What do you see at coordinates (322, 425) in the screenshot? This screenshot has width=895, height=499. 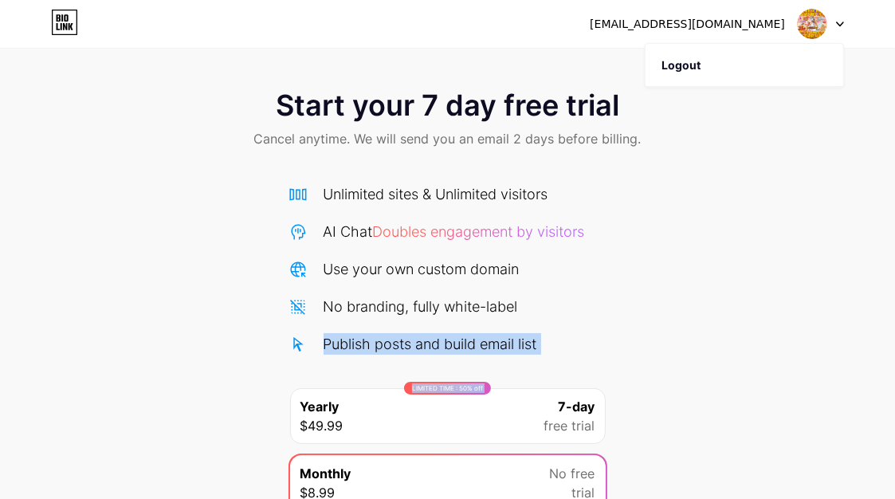 I see `span: $49.99` at bounding box center [322, 425].